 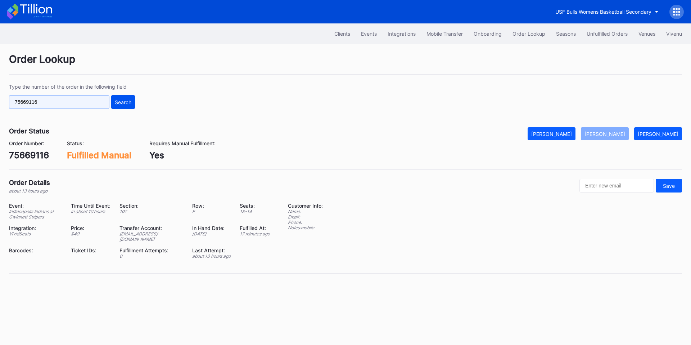 I want to click on button: Save, so click(x=669, y=185).